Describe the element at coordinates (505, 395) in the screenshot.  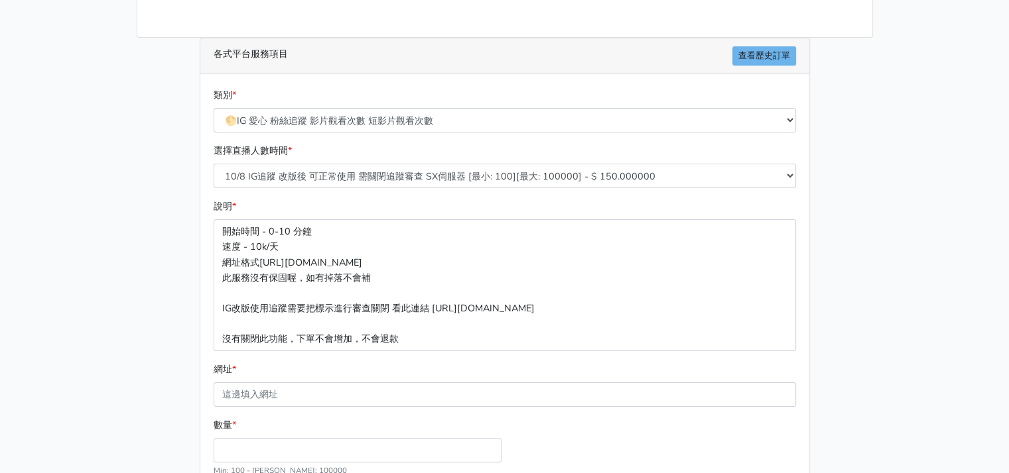
I see `input: 這邊填入網址` at that location.